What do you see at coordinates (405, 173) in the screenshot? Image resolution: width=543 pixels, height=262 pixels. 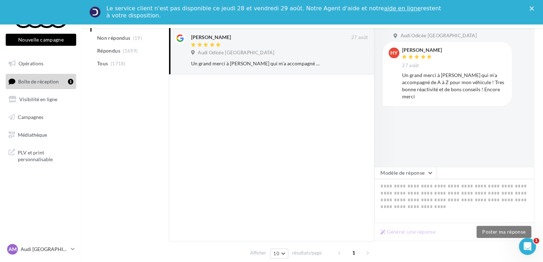 I see `button: Modèle de réponse` at bounding box center [405, 173].